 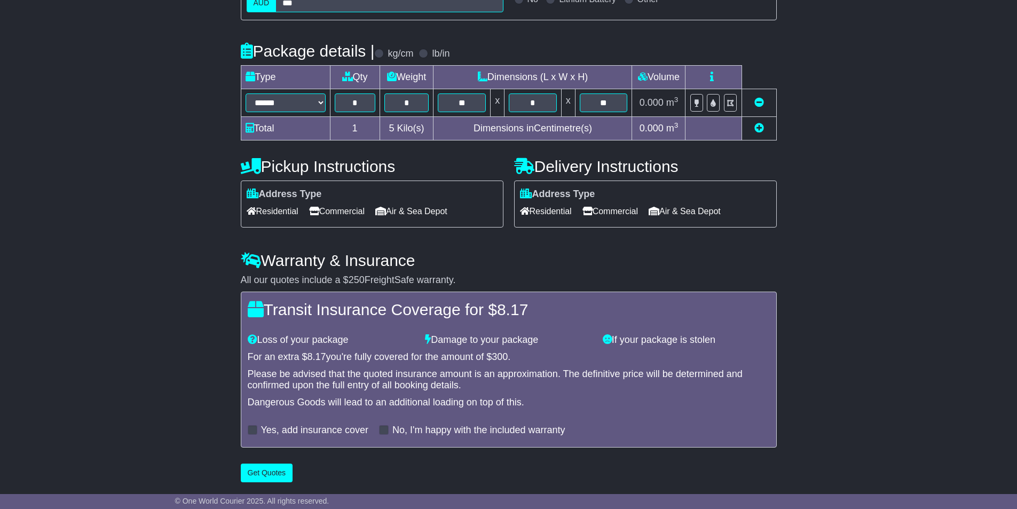 I want to click on h4: Transit Insurance Coverage for $, so click(x=509, y=309).